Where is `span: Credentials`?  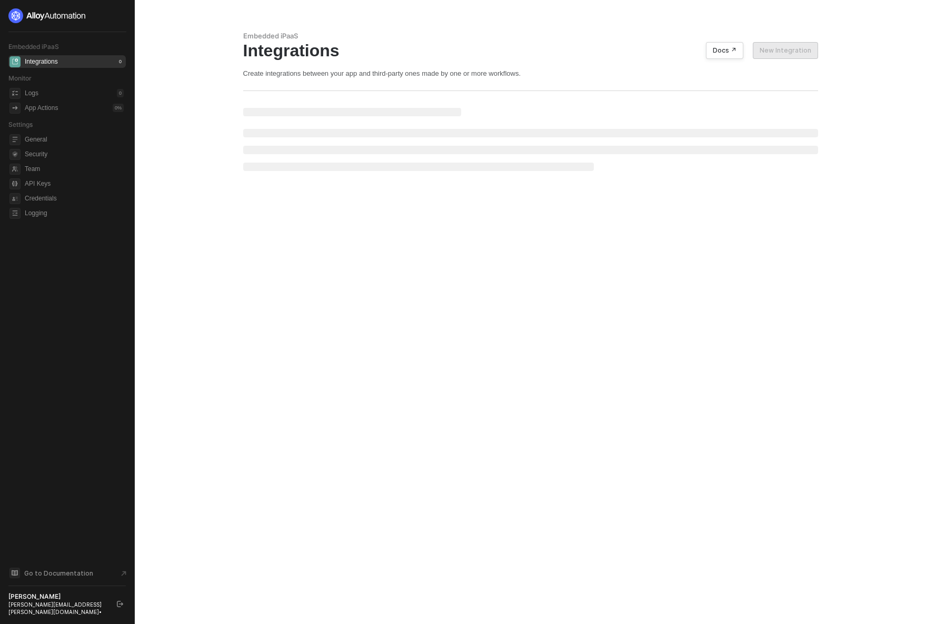 span: Credentials is located at coordinates (74, 198).